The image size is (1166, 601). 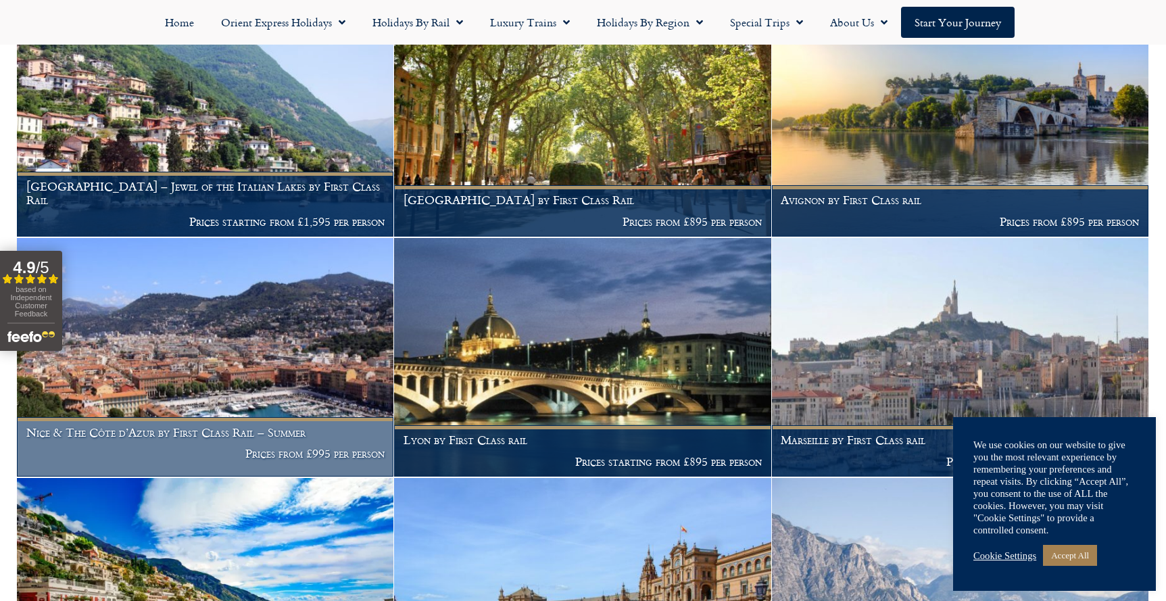 I want to click on a: Special Trips, so click(x=767, y=22).